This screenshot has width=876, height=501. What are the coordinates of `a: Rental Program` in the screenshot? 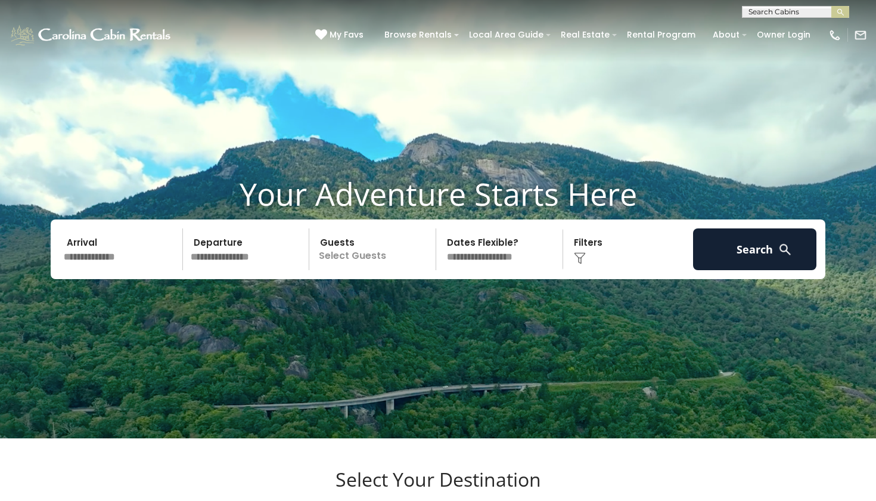 It's located at (661, 35).